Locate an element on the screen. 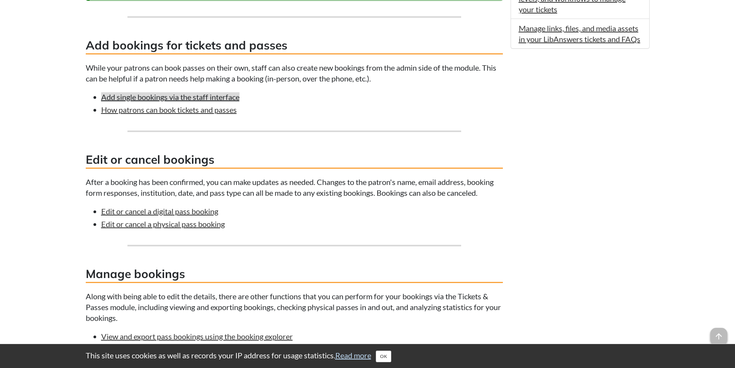  p: While your patrons can book passes on their own, staff can also create new bookings from the admi... is located at coordinates (294, 73).